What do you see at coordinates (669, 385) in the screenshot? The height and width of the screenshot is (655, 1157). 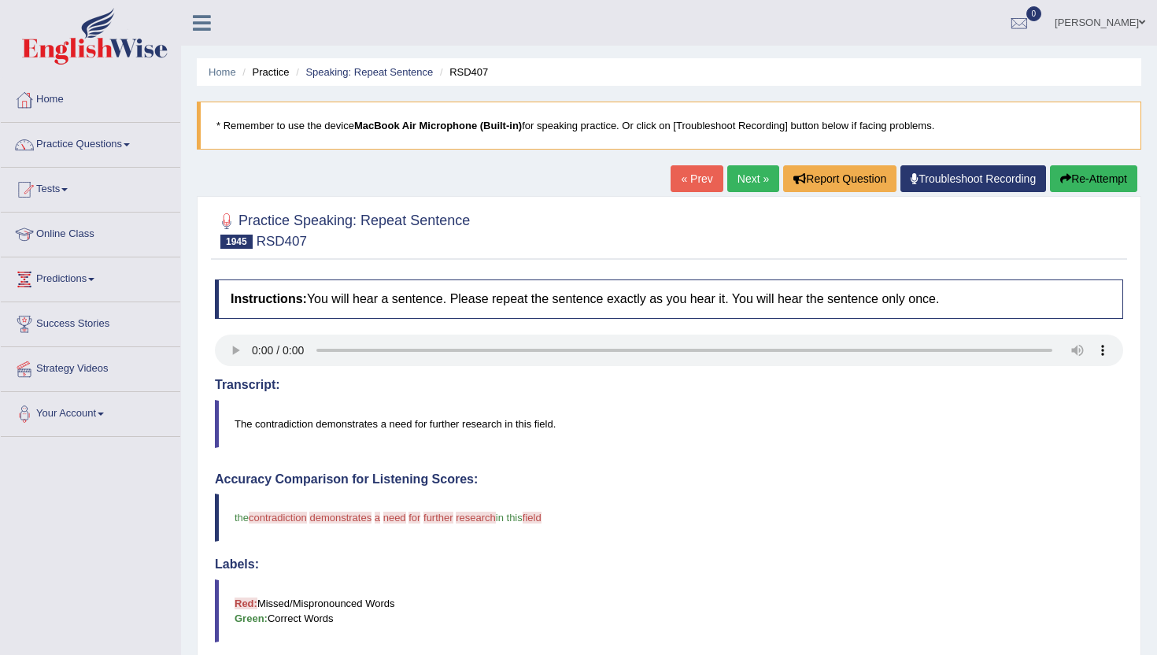 I see `h4: Transcript:` at bounding box center [669, 385].